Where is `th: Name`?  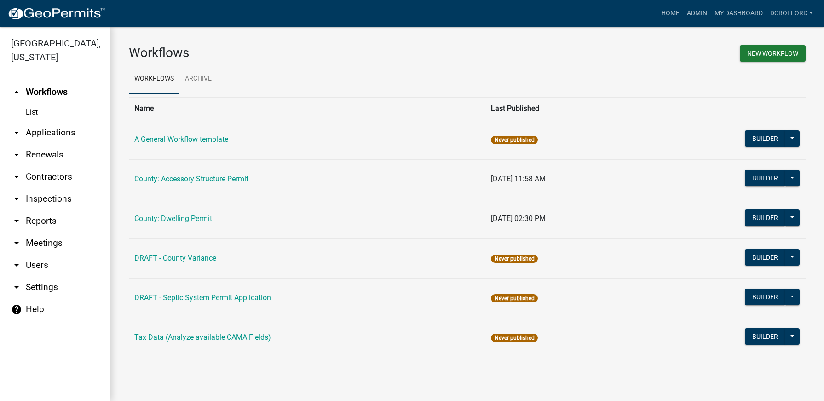 th: Name is located at coordinates (307, 108).